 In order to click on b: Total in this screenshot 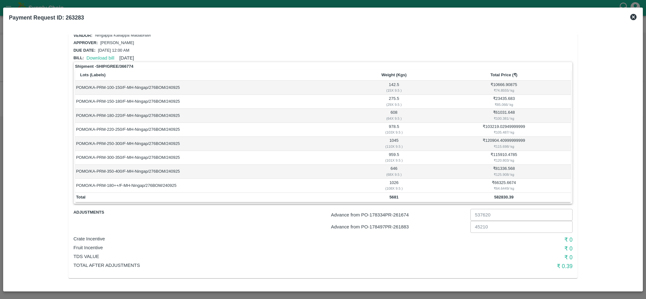, I will do `click(81, 197)`.